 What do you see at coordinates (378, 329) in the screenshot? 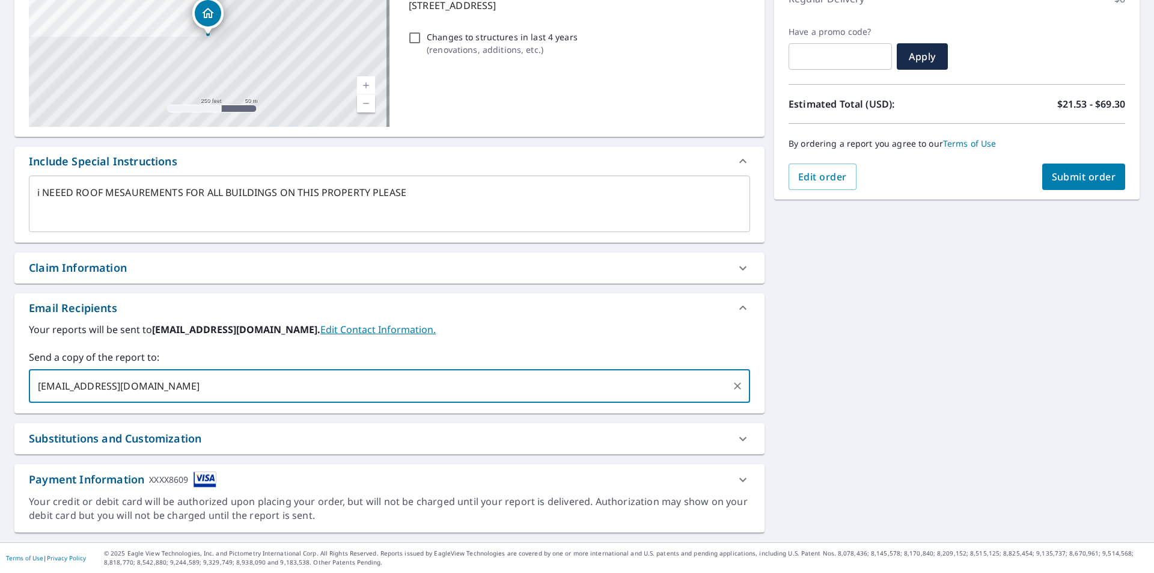
I see `a: EditContactInfo` at bounding box center [378, 329].